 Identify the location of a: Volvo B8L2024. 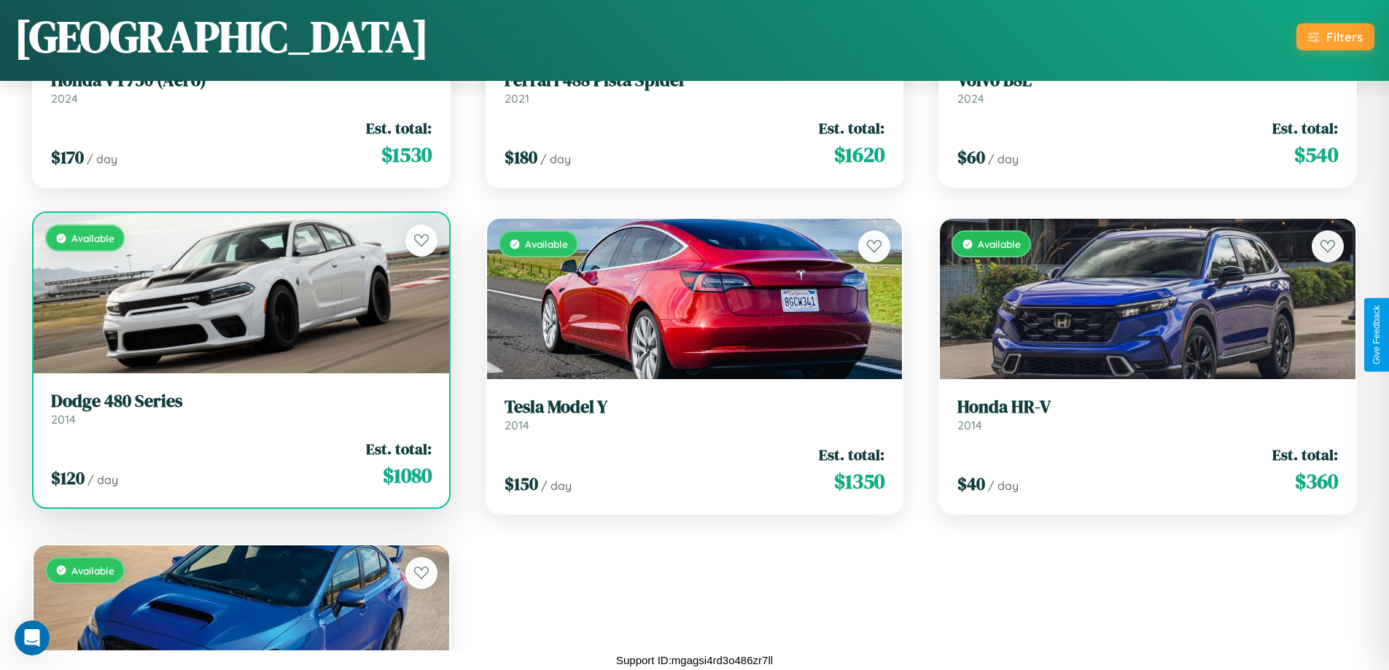
(1148, 88).